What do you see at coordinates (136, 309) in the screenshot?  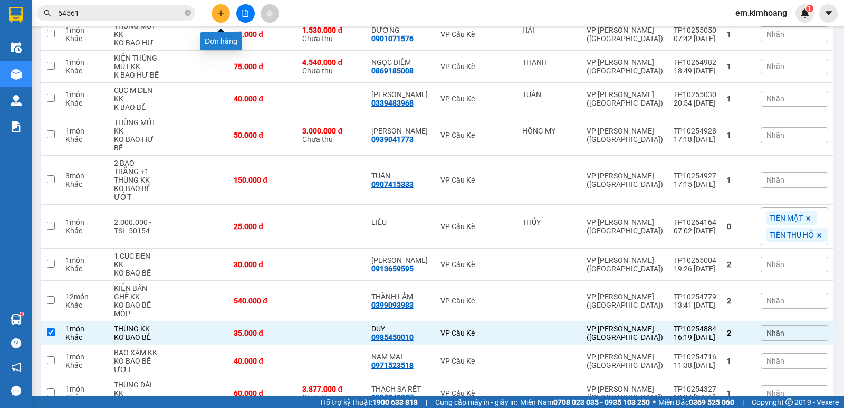 I see `div: KO BAO BỂ MỐP` at bounding box center [136, 309].